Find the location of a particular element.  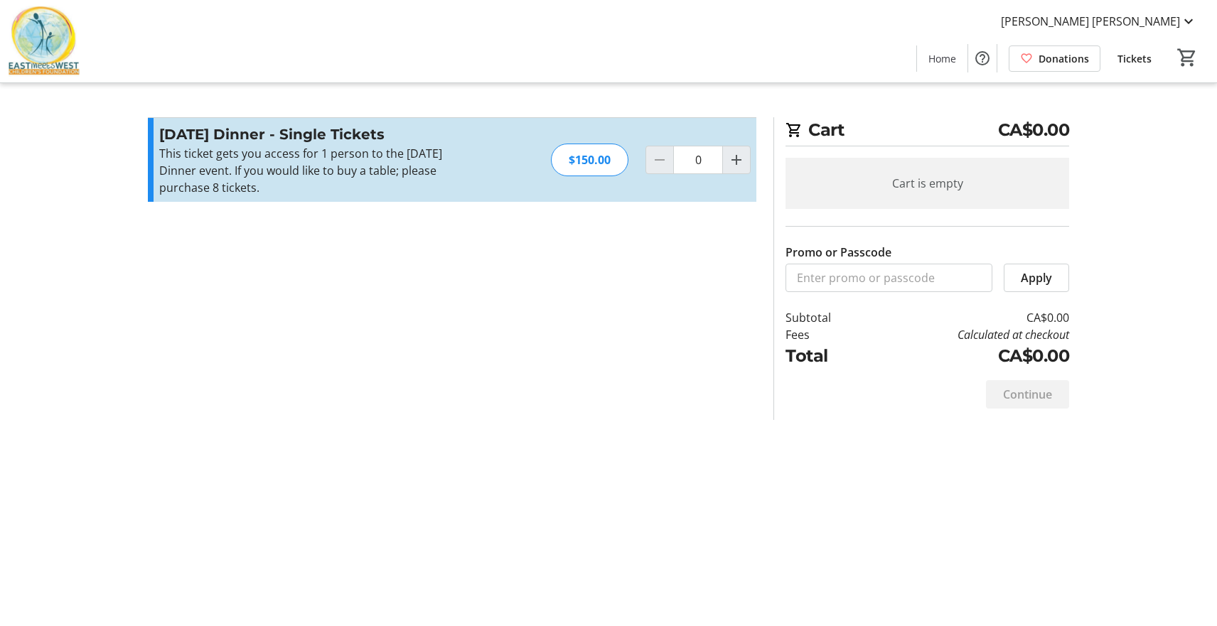

a: Donations is located at coordinates (1054, 58).